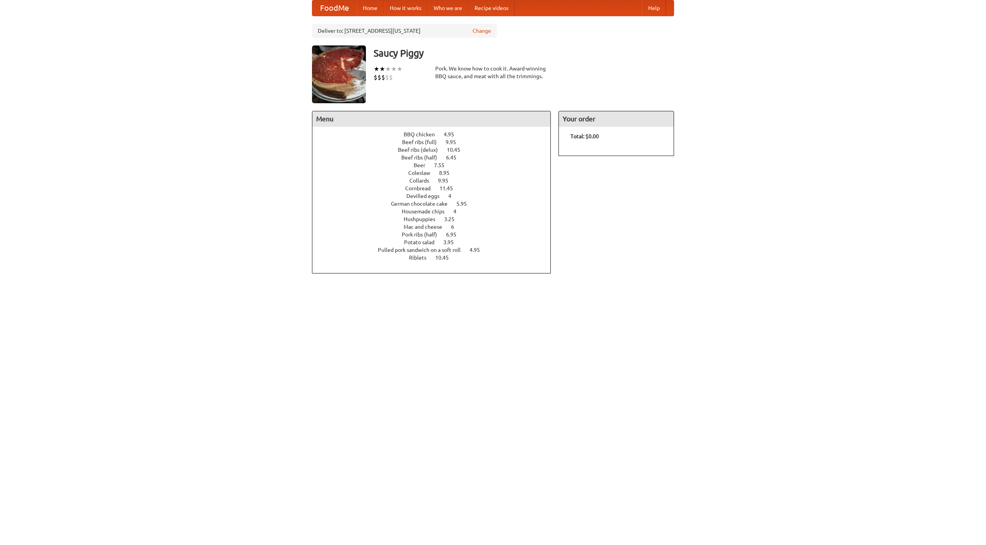  What do you see at coordinates (436, 158) in the screenshot?
I see `a: Beef ribs (half) 6.45` at bounding box center [436, 158].